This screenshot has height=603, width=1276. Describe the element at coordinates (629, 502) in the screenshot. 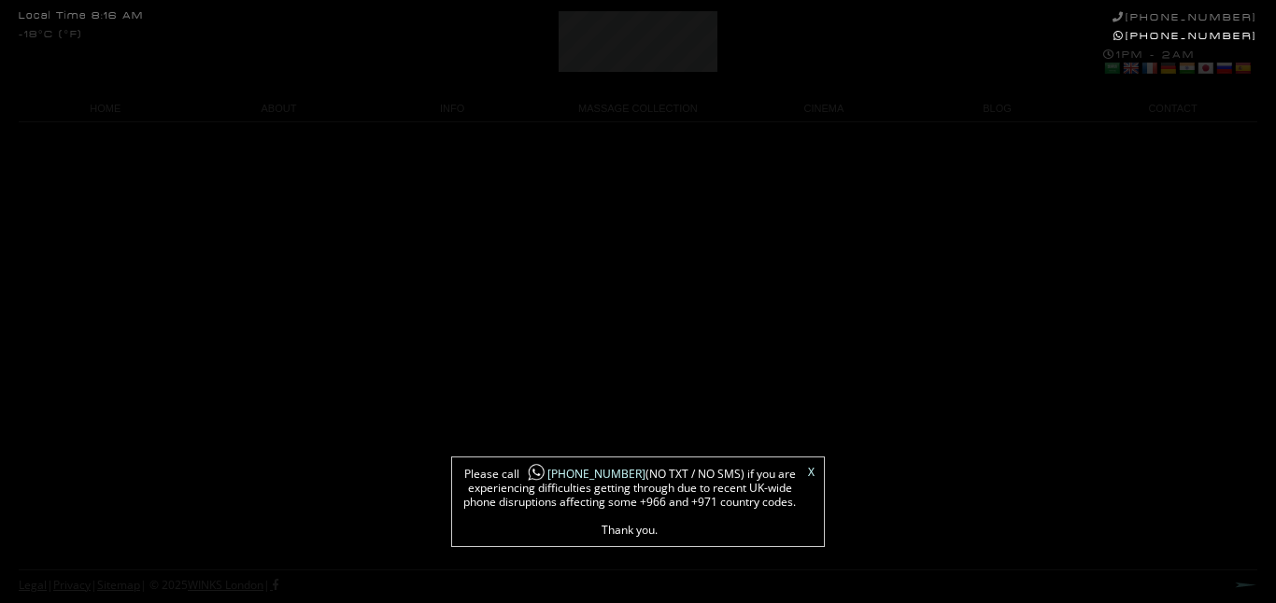

I see `span: Please call (NO TXT / NO SMS) if you are experiencing difficulties getting through due to recent ...` at that location.